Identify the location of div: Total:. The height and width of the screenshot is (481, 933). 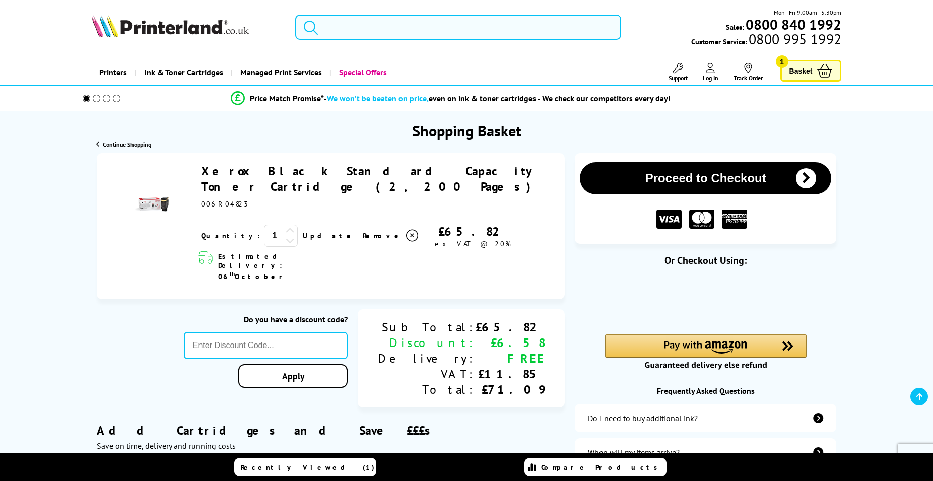
(427, 390).